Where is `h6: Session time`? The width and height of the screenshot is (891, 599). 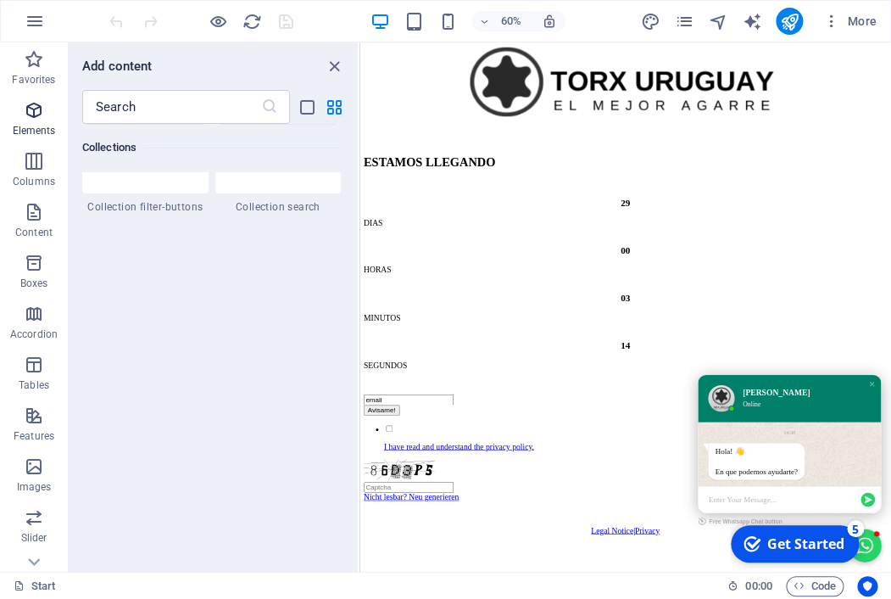 h6: Session time is located at coordinates (750, 586).